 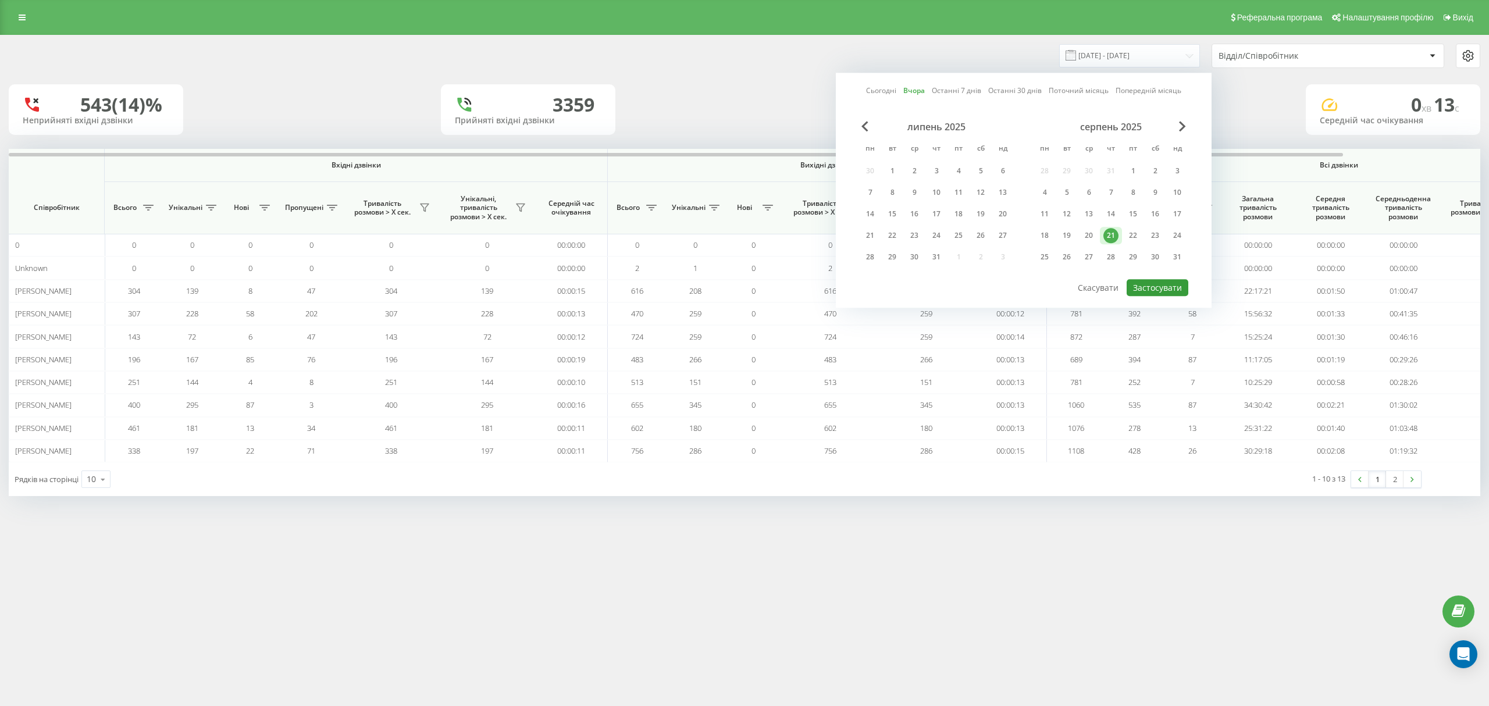 I want to click on div: вт 12 серп 2025 р., so click(x=1067, y=214).